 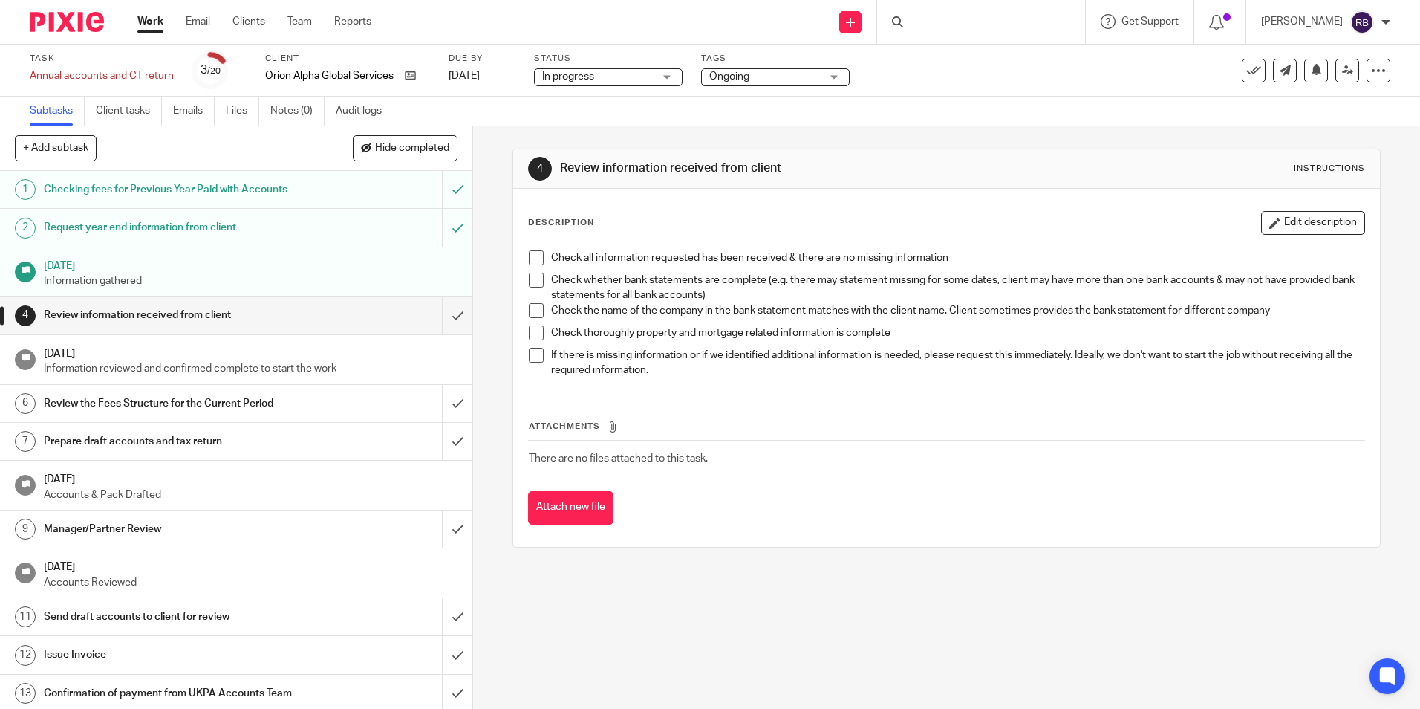 What do you see at coordinates (482, 59) in the screenshot?
I see `label: Due by` at bounding box center [482, 59].